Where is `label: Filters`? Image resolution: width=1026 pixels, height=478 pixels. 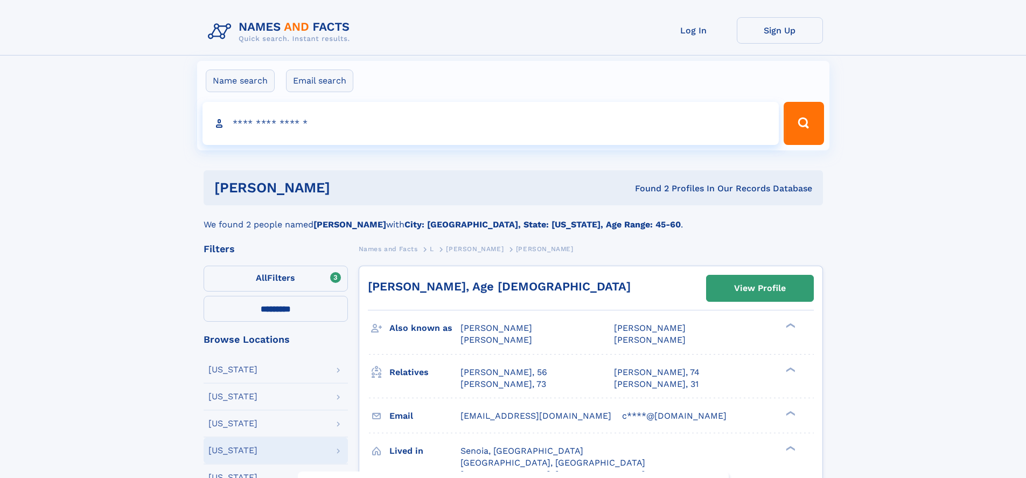
label: Filters is located at coordinates (276, 278).